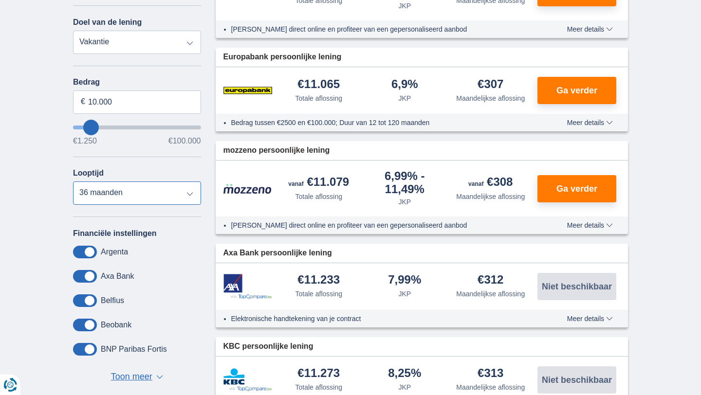 The height and width of the screenshot is (395, 701). What do you see at coordinates (85, 141) in the screenshot?
I see `span: €1.250` at bounding box center [85, 141].